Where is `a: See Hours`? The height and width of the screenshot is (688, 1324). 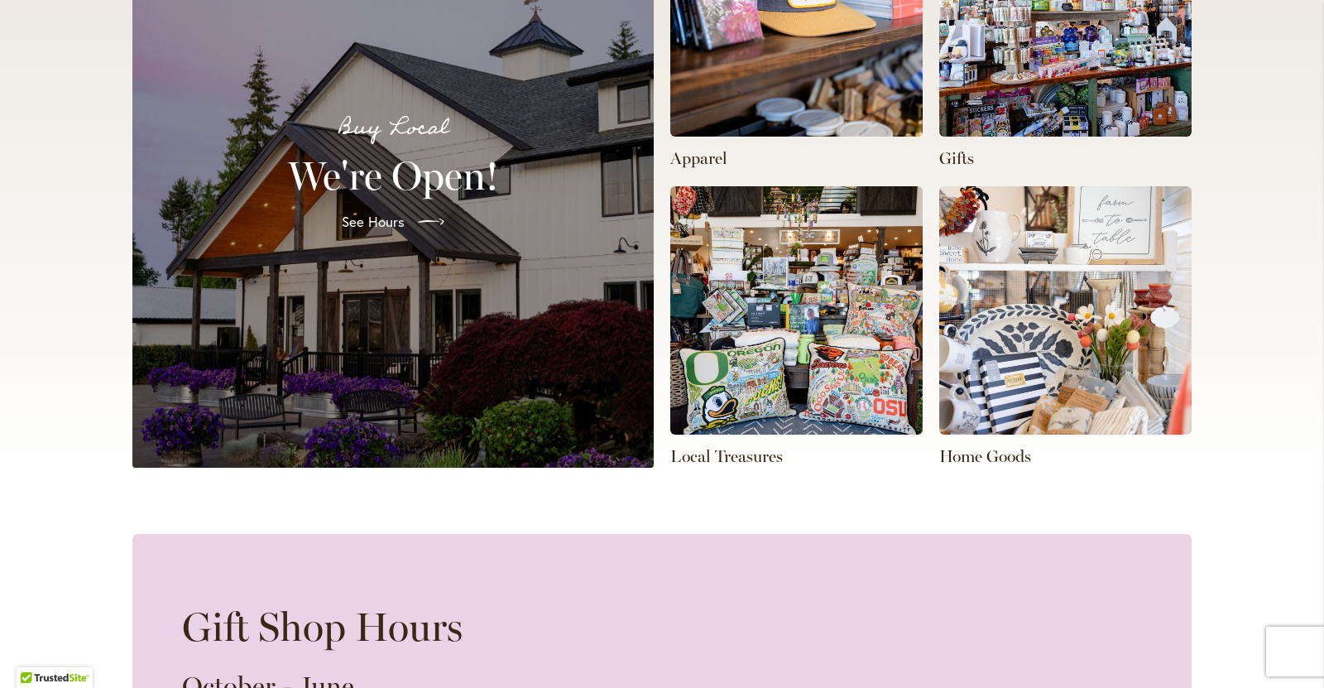
a: See Hours is located at coordinates (393, 222).